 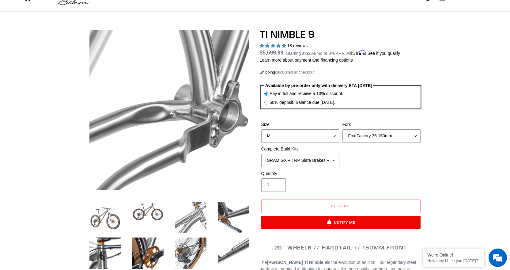 I want to click on span: 18 reviews, so click(x=297, y=46).